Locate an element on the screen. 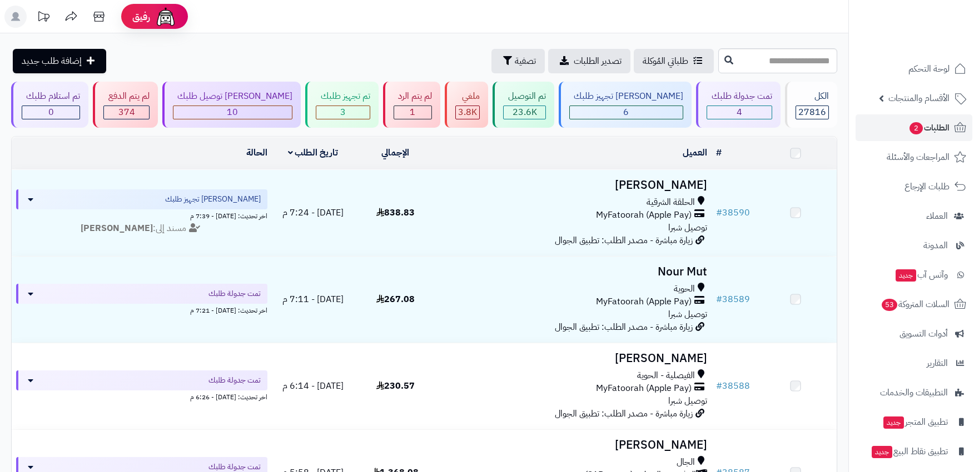 Image resolution: width=979 pixels, height=472 pixels. span: MyFatoorah (Apple Pay) is located at coordinates (644, 388).